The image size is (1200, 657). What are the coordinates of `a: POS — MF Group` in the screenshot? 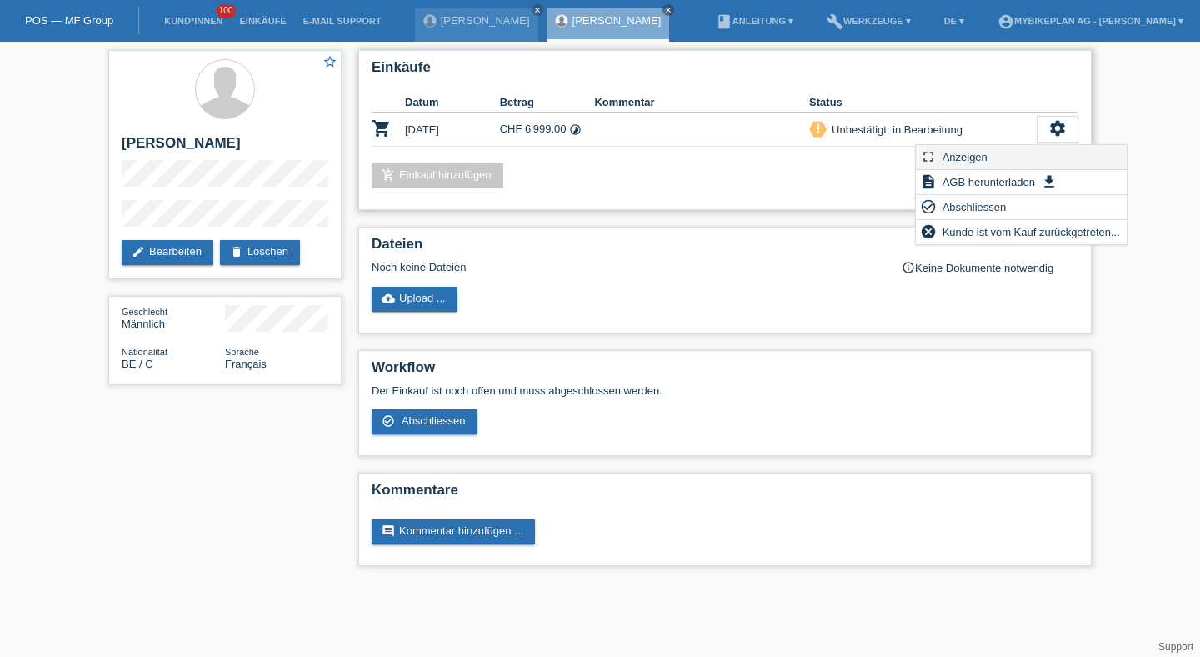 It's located at (69, 20).